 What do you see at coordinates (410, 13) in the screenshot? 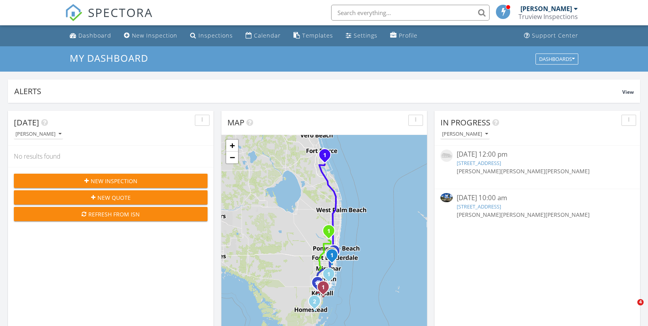
I see `input: Search everything...` at bounding box center [410, 13].